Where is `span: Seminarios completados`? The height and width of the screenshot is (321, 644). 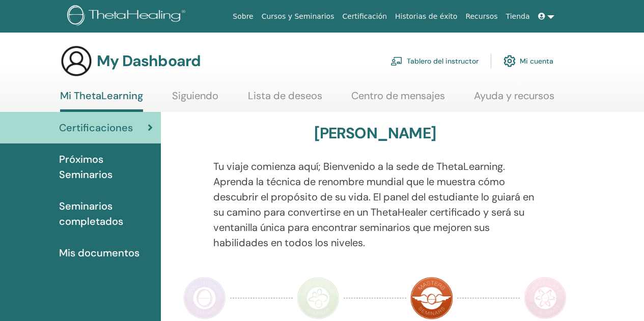 span: Seminarios completados is located at coordinates (106, 214).